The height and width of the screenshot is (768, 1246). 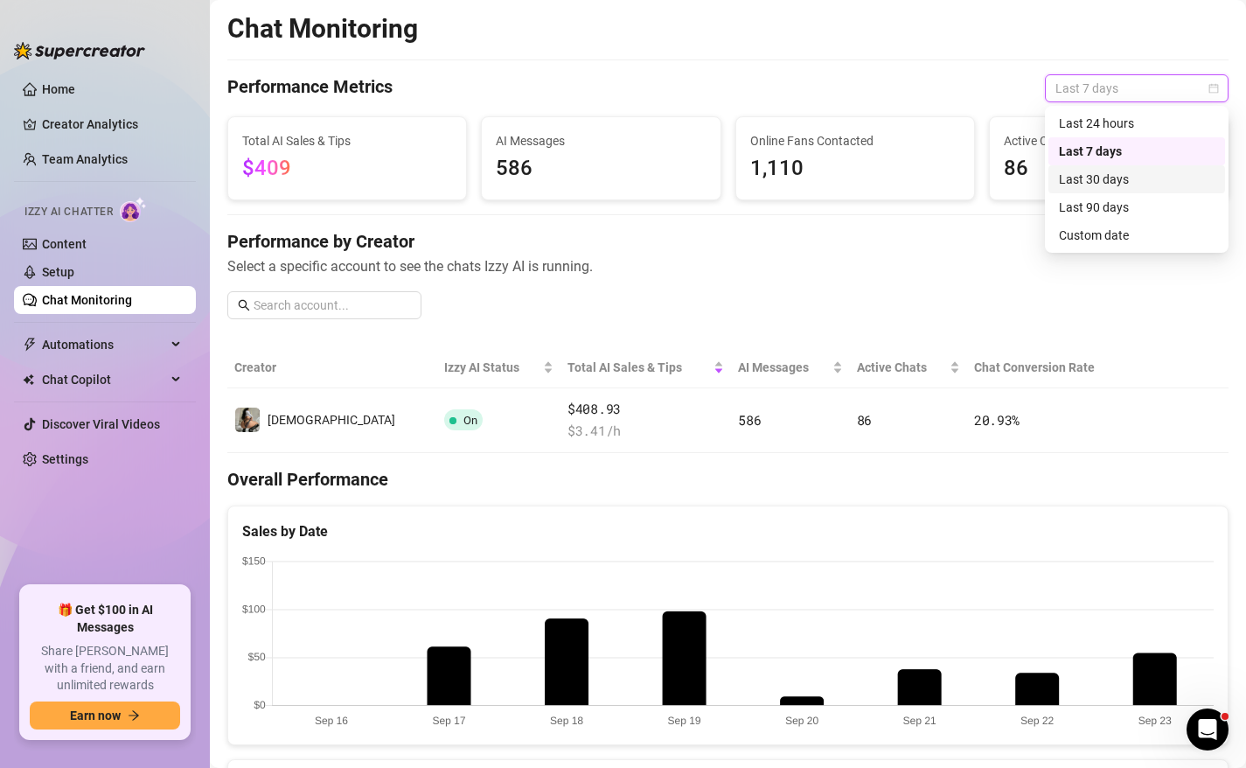 I want to click on span: 20.93 %, so click(x=997, y=420).